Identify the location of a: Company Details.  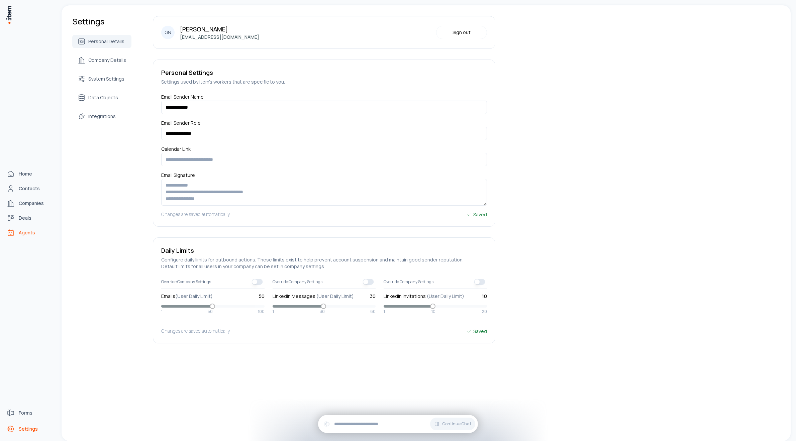
(102, 60).